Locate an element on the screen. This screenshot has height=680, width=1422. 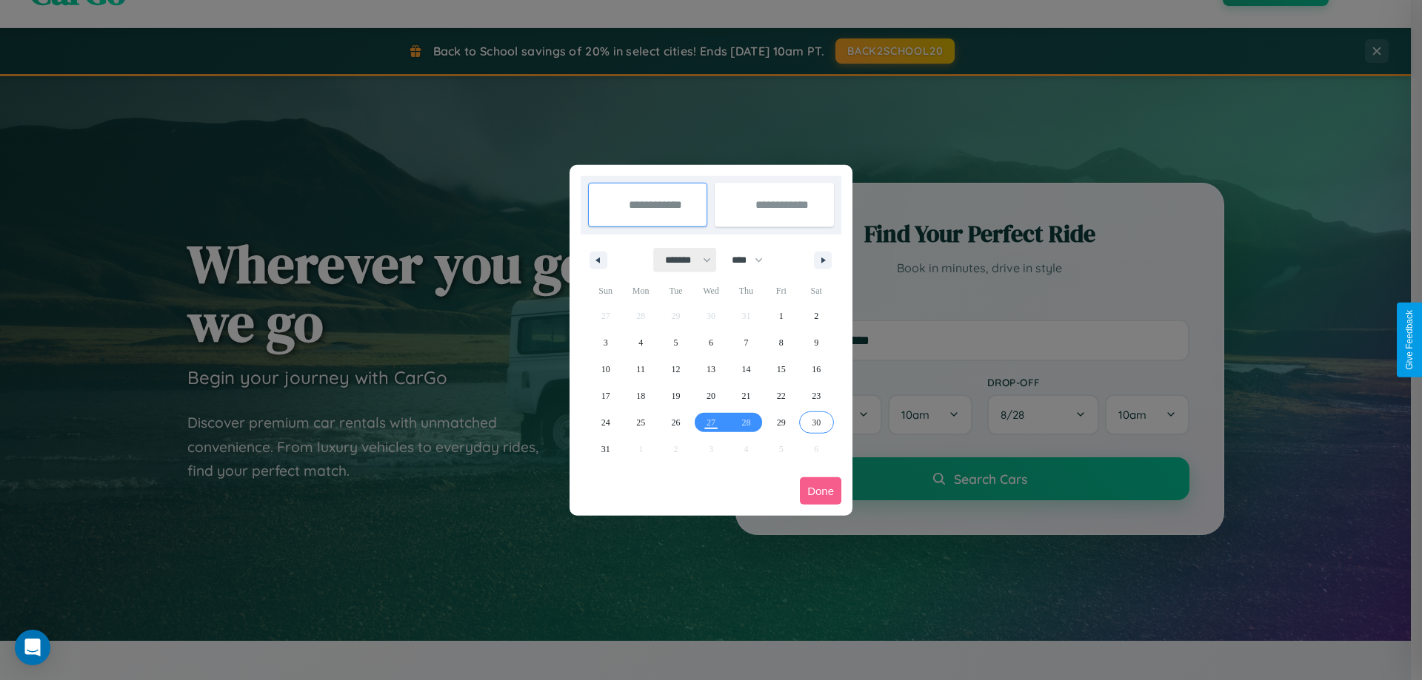
button: 30 is located at coordinates (816, 423).